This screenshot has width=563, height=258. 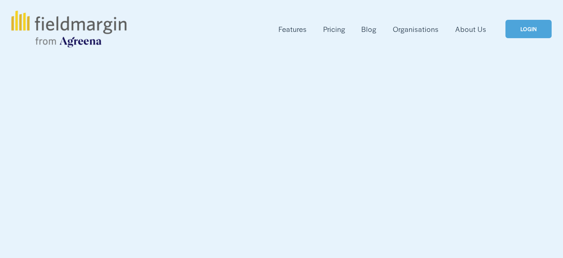 I want to click on a: LOGIN, so click(x=529, y=29).